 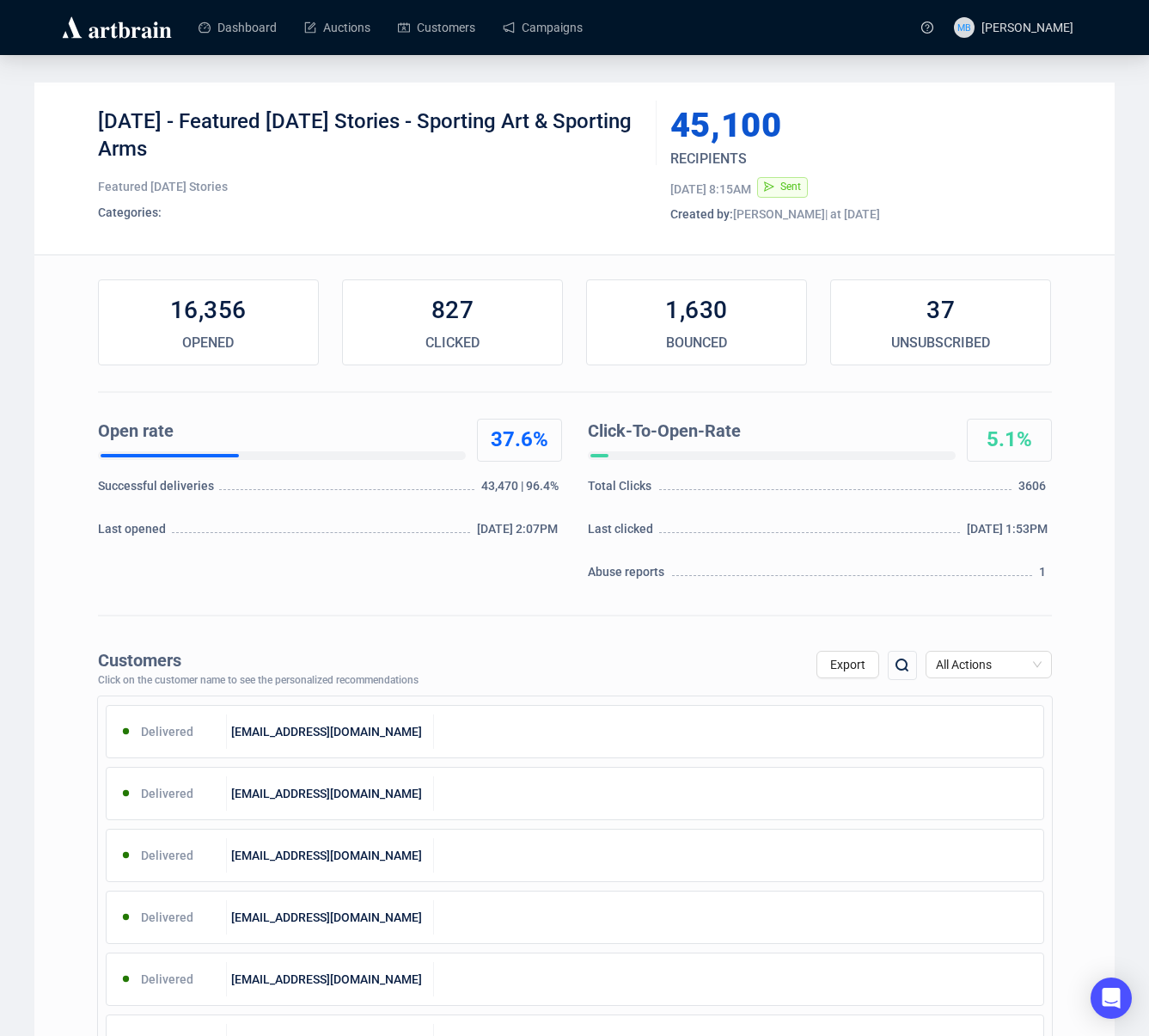 I want to click on span: Sent, so click(x=791, y=187).